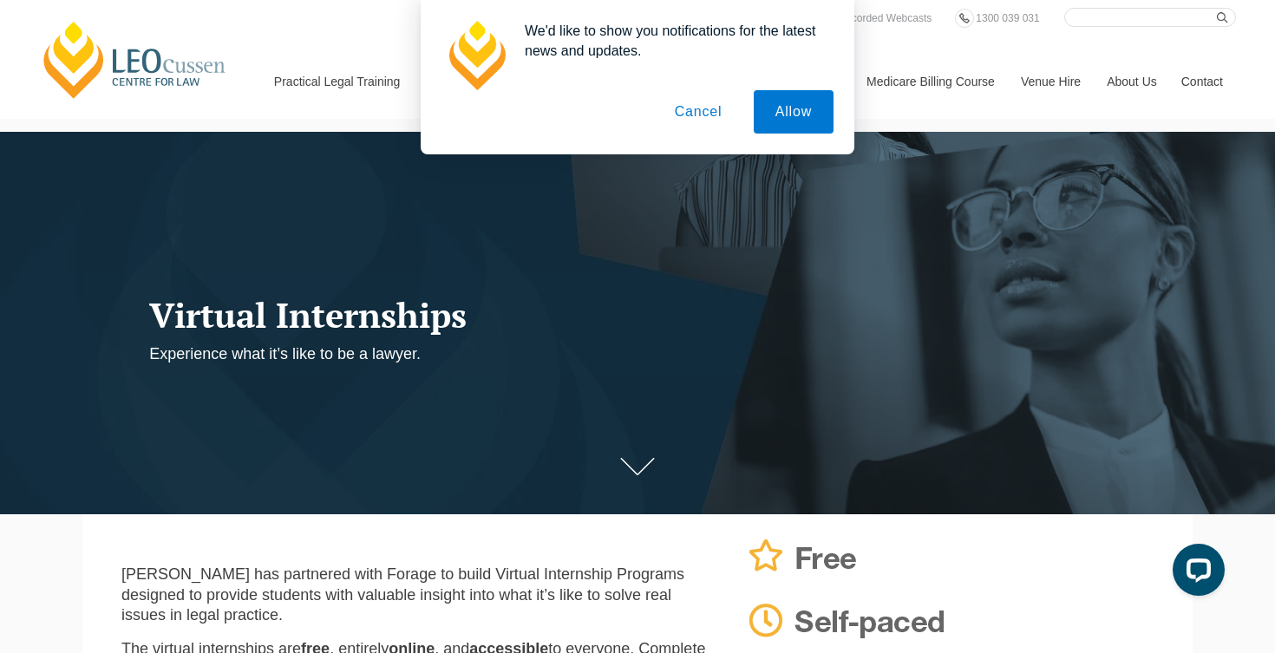 This screenshot has height=653, width=1275. What do you see at coordinates (40, 33) in the screenshot?
I see `button: Open LiveChat chat widget` at bounding box center [40, 33].